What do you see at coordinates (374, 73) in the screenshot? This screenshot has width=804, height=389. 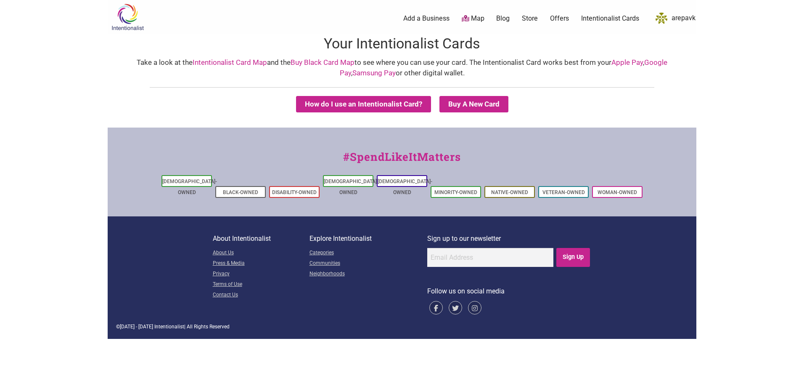 I see `a: Samsung Pay` at bounding box center [374, 73].